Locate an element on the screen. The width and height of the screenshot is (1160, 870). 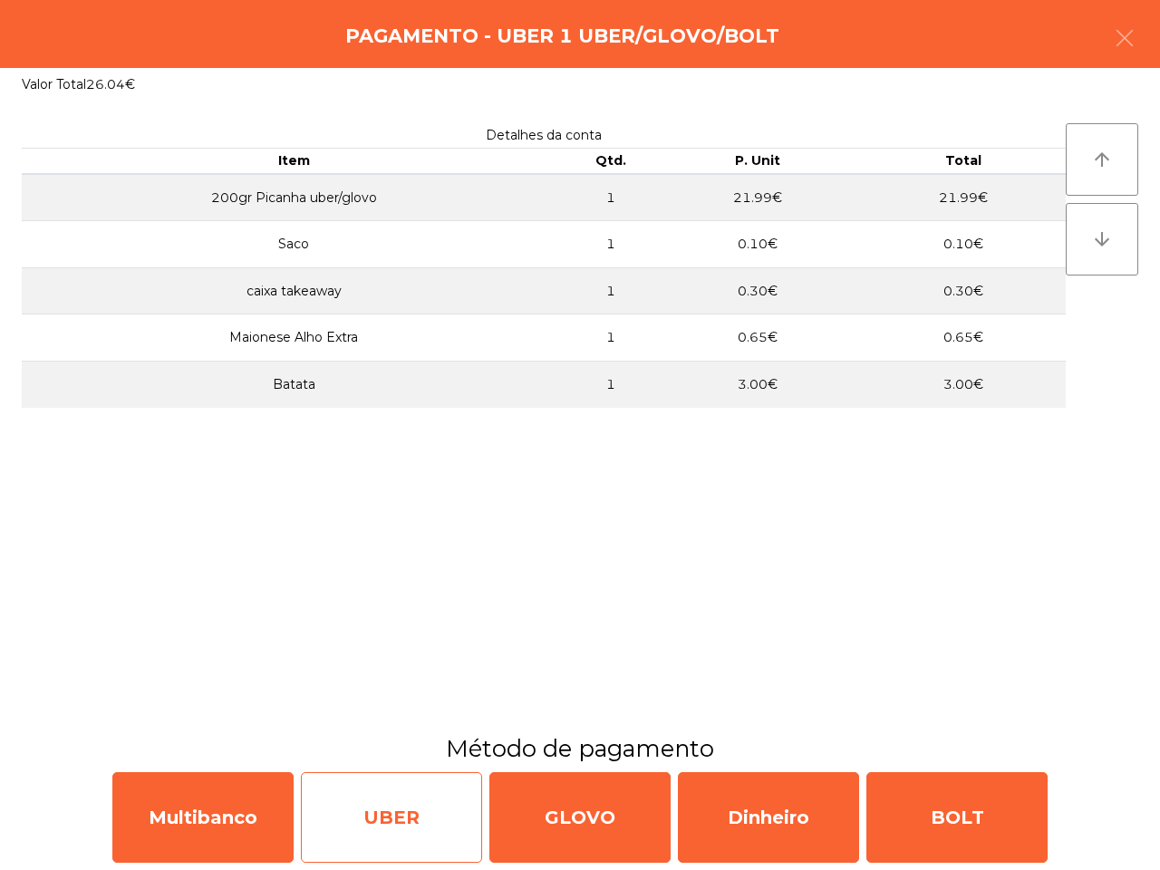
button: arrow_downward is located at coordinates (1102, 239).